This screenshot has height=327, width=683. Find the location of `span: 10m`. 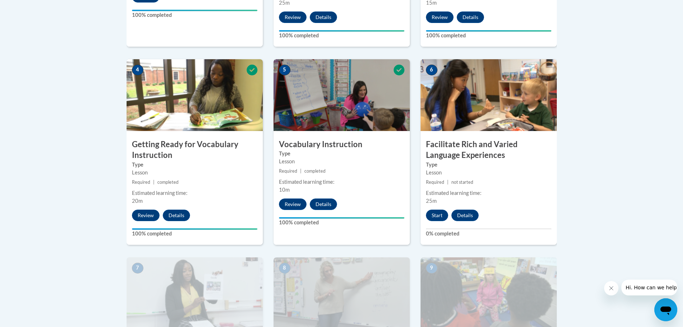

span: 10m is located at coordinates (284, 189).